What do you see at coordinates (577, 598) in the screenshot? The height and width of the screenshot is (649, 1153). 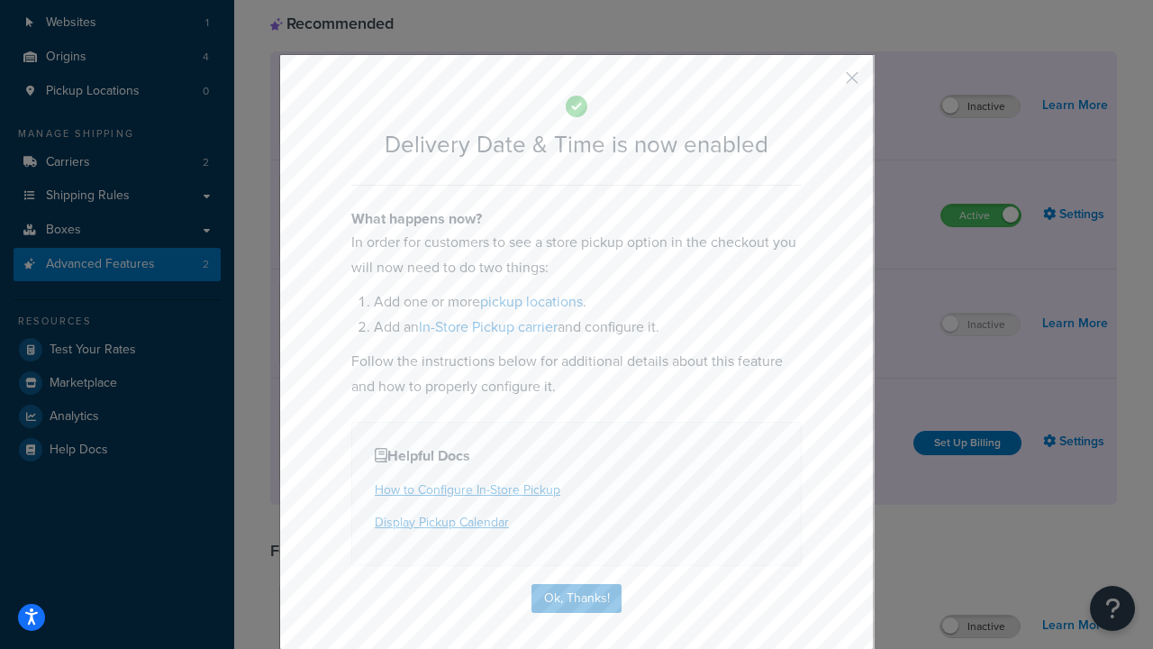 I see `button: Ok, Thanks!` at bounding box center [577, 598].